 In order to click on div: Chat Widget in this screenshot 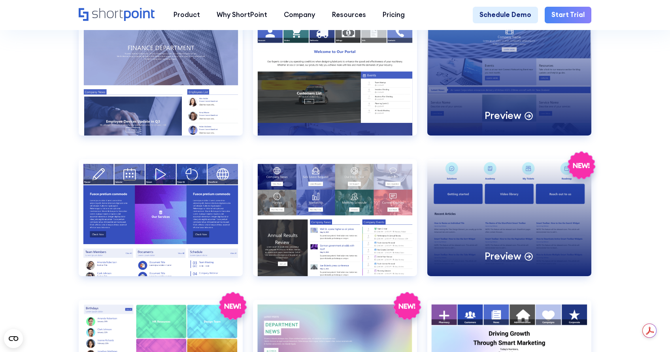, I will do `click(650, 333)`.